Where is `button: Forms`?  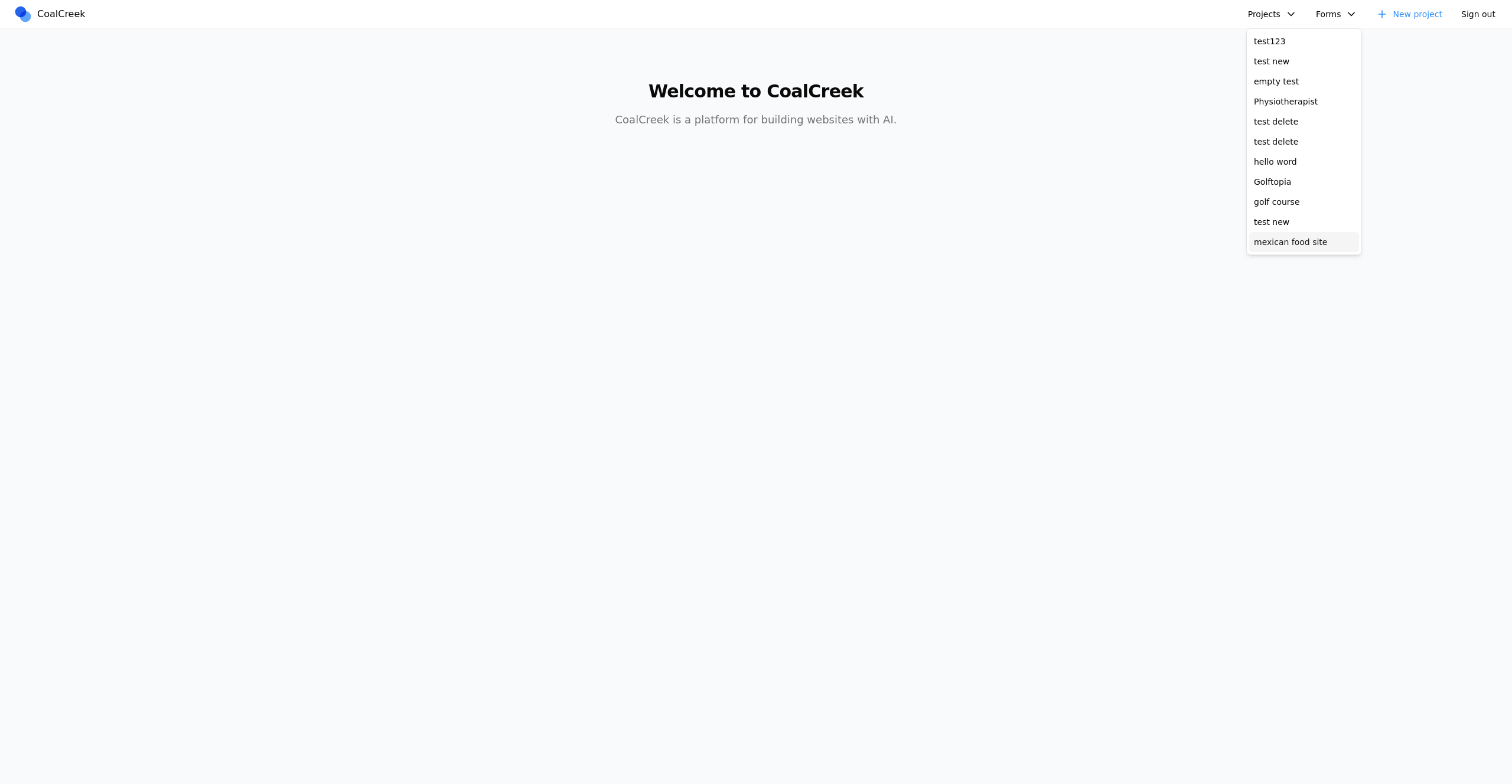
button: Forms is located at coordinates (1336, 15).